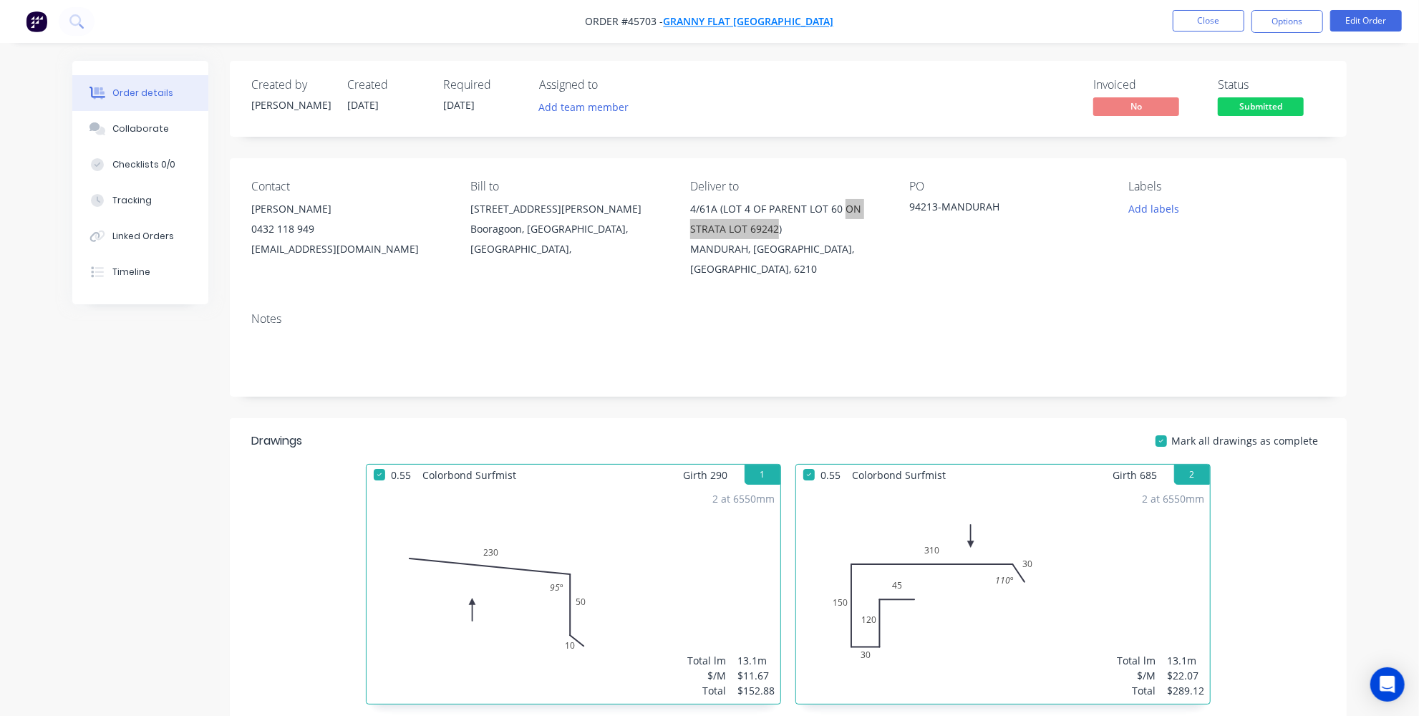 This screenshot has height=716, width=1419. Describe the element at coordinates (131, 272) in the screenshot. I see `div: Timeline` at that location.